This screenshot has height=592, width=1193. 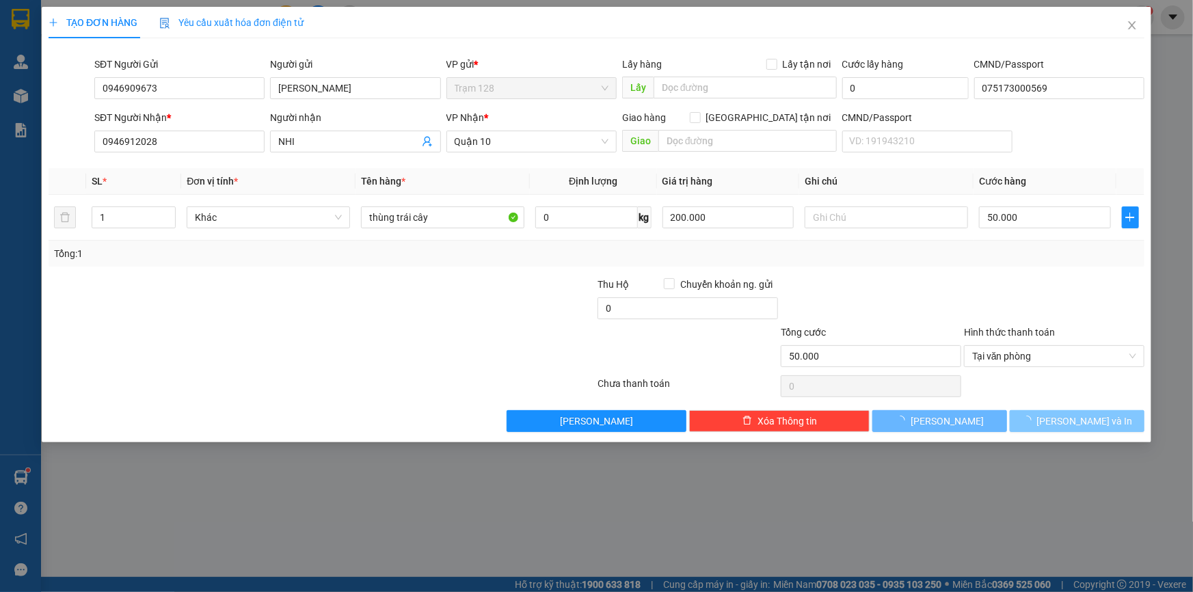 I want to click on span: Trạm 128, so click(x=531, y=88).